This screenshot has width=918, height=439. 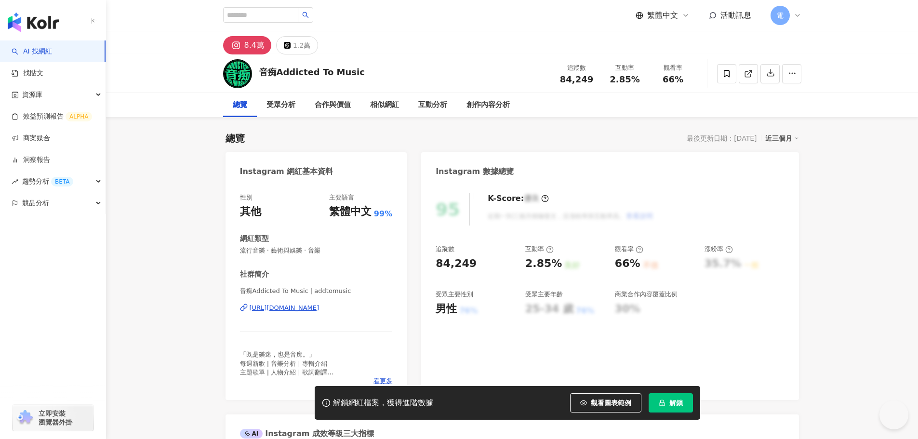 What do you see at coordinates (518, 199) in the screenshot?
I see `div: K-Score :` at bounding box center [518, 199].